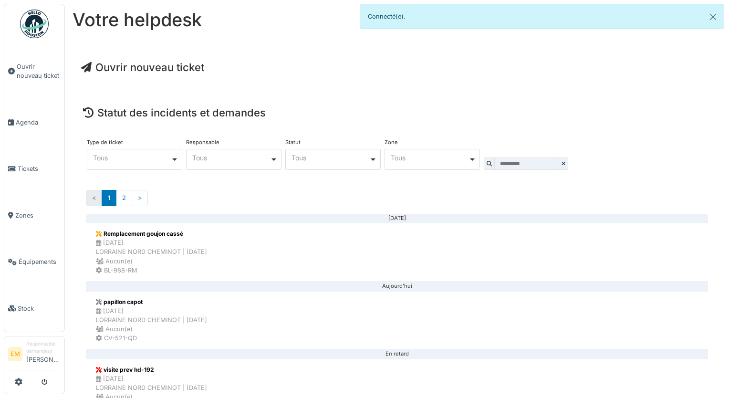 The image size is (729, 398). I want to click on div: CV-521-QD, so click(151, 338).